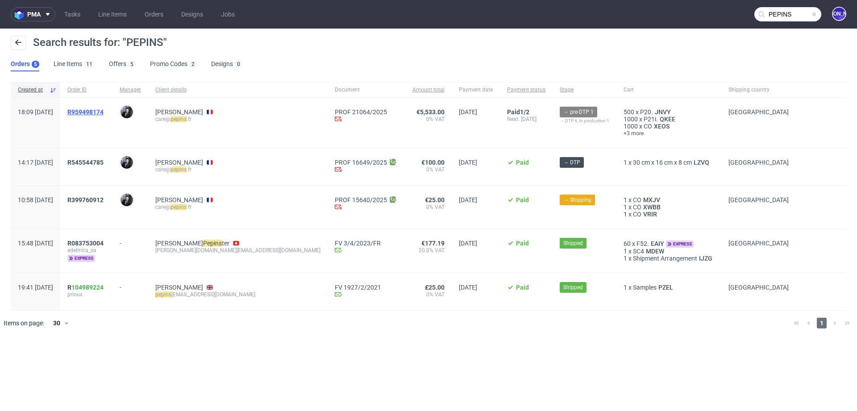 The image size is (857, 411). What do you see at coordinates (86, 288) in the screenshot?
I see `a: R104989224` at bounding box center [86, 288].